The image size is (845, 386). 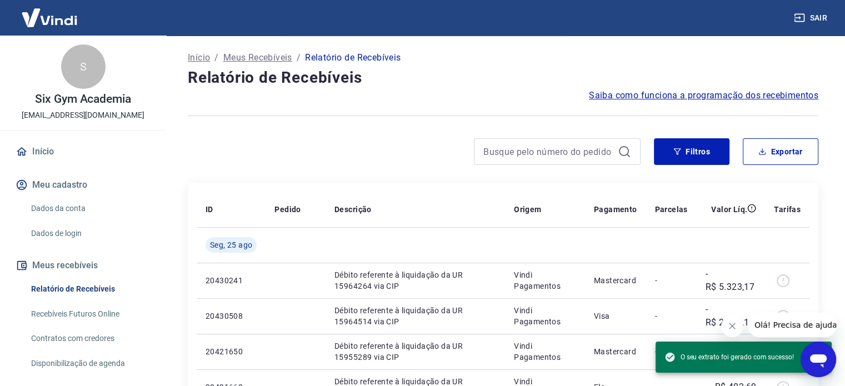 What do you see at coordinates (199, 58) in the screenshot?
I see `p: Início` at bounding box center [199, 58].